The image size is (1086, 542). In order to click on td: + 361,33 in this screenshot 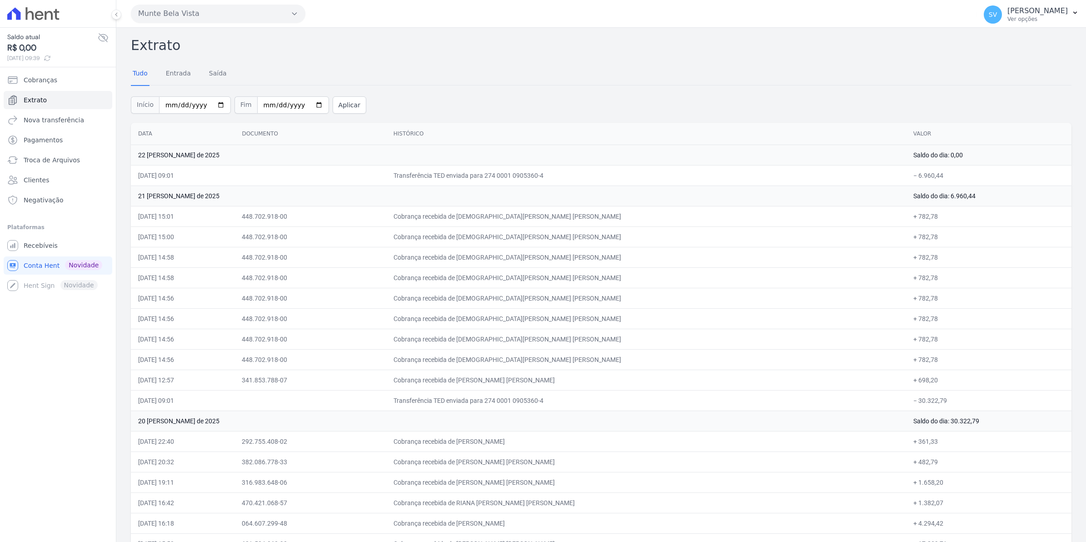, I will do `click(989, 441)`.